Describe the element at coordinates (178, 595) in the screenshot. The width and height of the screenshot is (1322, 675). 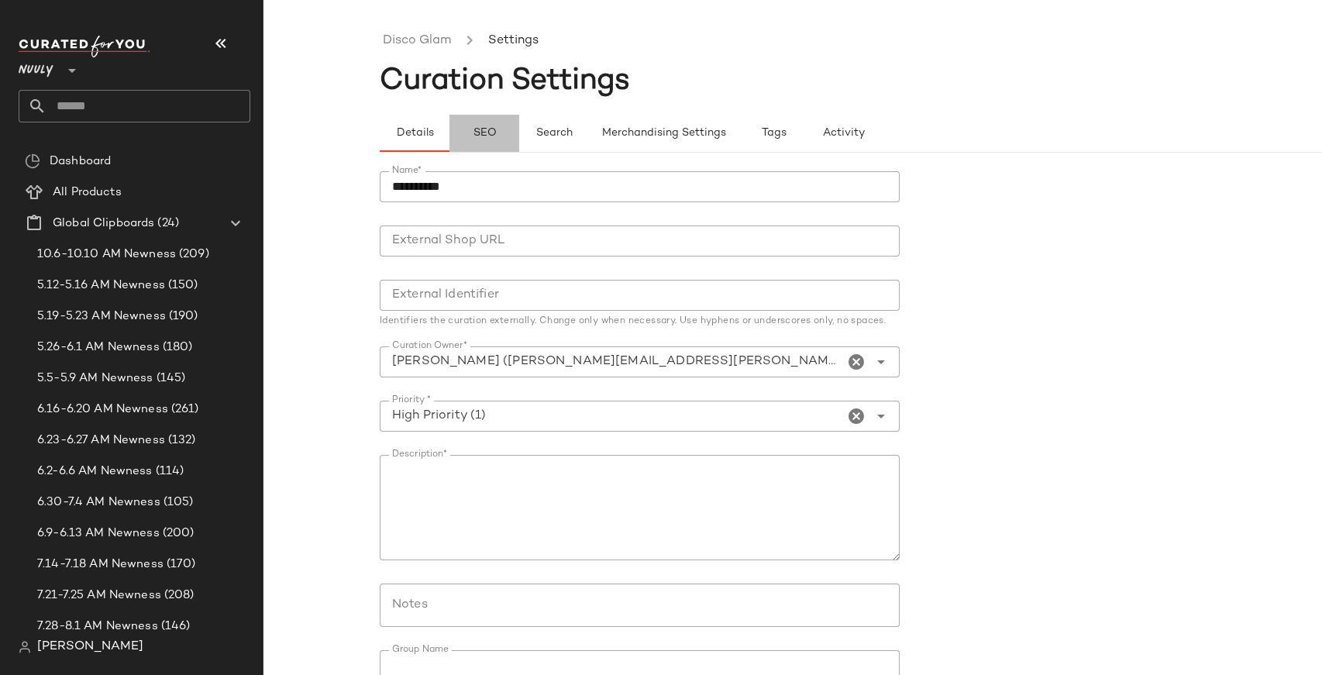
I see `span: (208)` at that location.